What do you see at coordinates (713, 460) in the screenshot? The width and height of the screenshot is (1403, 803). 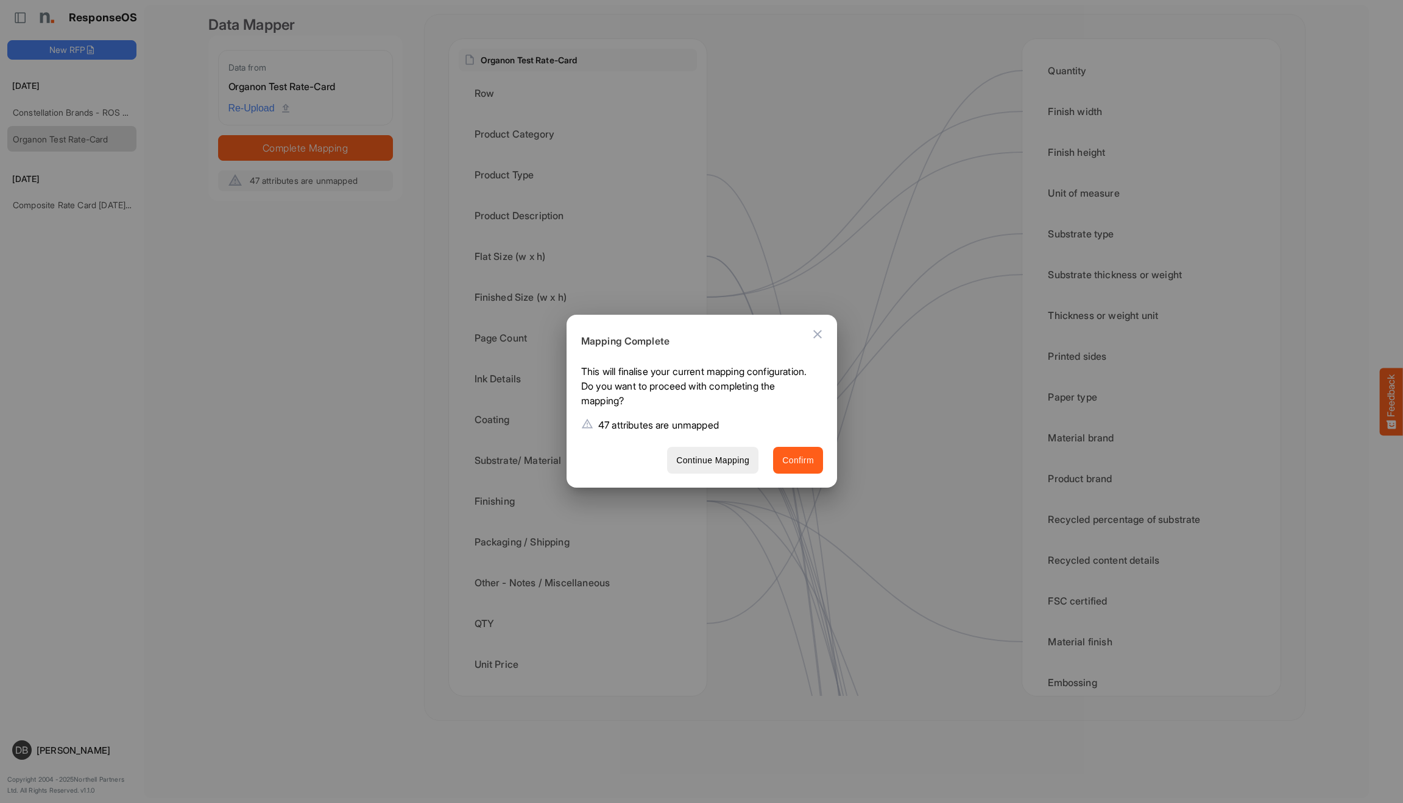 I see `button: Continue Mapping` at bounding box center [713, 460].